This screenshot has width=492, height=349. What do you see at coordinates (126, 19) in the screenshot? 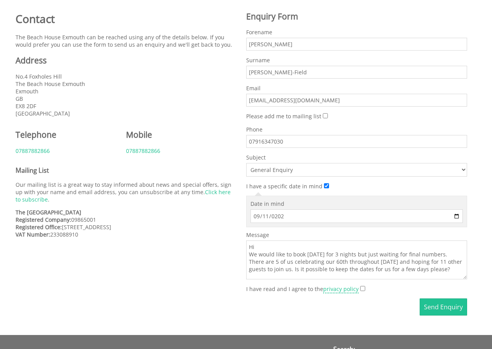
I see `h1: Contact` at bounding box center [126, 19].